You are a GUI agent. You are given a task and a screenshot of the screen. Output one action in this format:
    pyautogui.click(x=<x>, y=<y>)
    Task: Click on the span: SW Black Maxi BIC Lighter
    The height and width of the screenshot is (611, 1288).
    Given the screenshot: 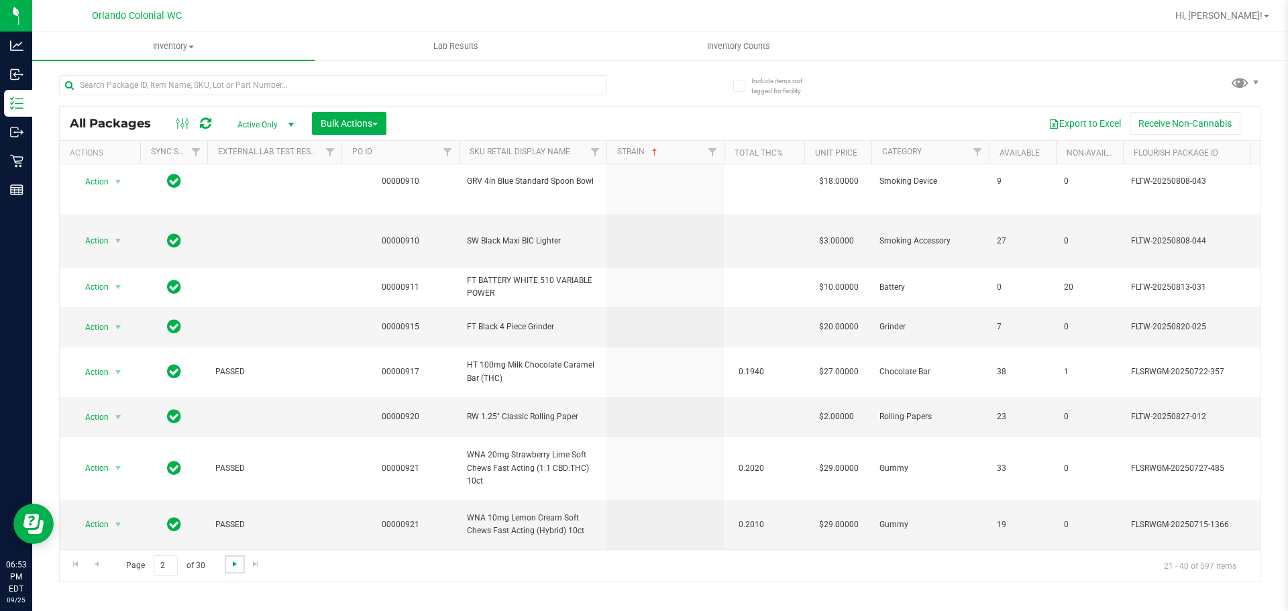 What is the action you would take?
    pyautogui.click(x=533, y=241)
    